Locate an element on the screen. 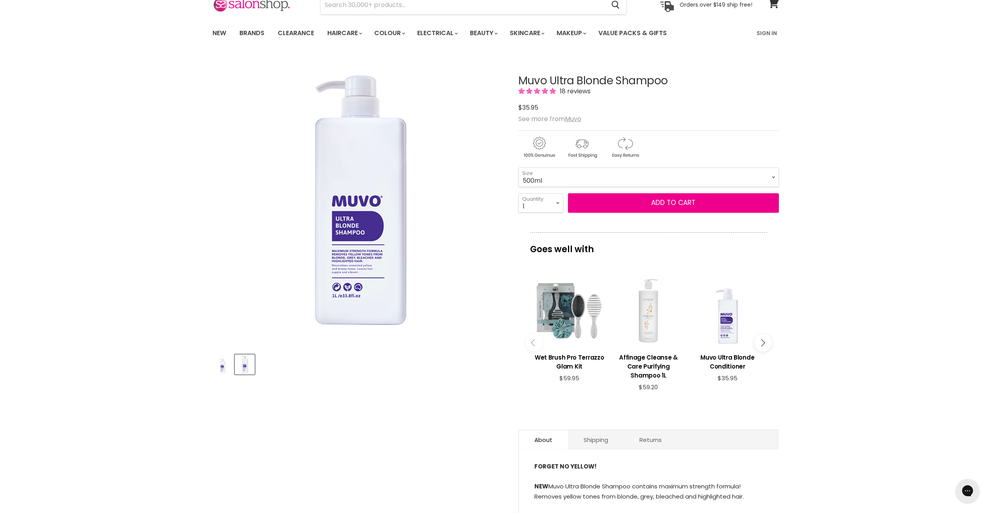 The height and width of the screenshot is (513, 991). a: Muvo is located at coordinates (573, 119).